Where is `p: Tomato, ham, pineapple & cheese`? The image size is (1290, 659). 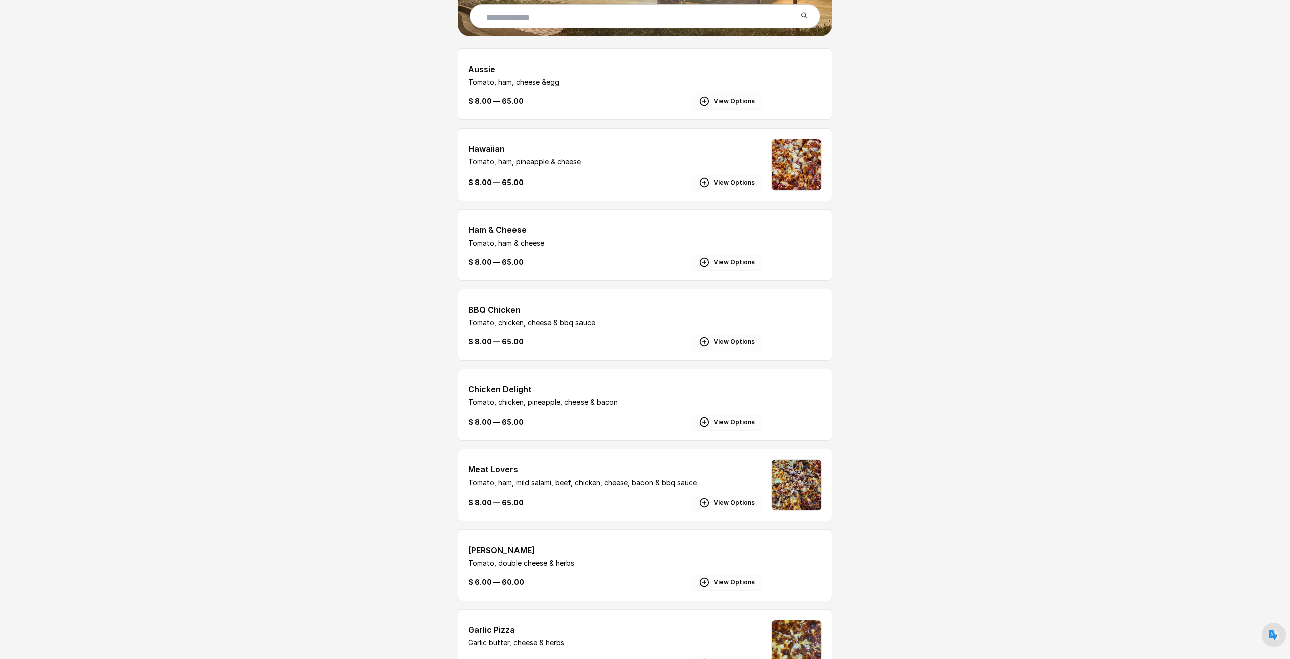 p: Tomato, ham, pineapple & cheese is located at coordinates (615, 162).